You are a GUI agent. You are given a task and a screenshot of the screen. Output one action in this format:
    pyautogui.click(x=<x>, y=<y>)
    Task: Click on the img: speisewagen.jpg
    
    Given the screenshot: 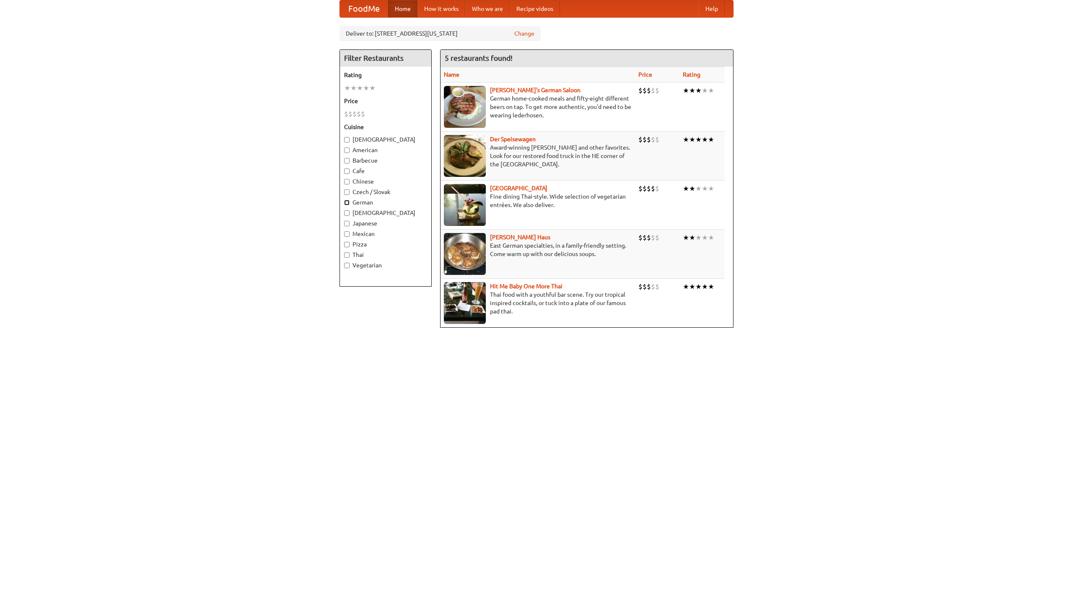 What is the action you would take?
    pyautogui.click(x=465, y=156)
    